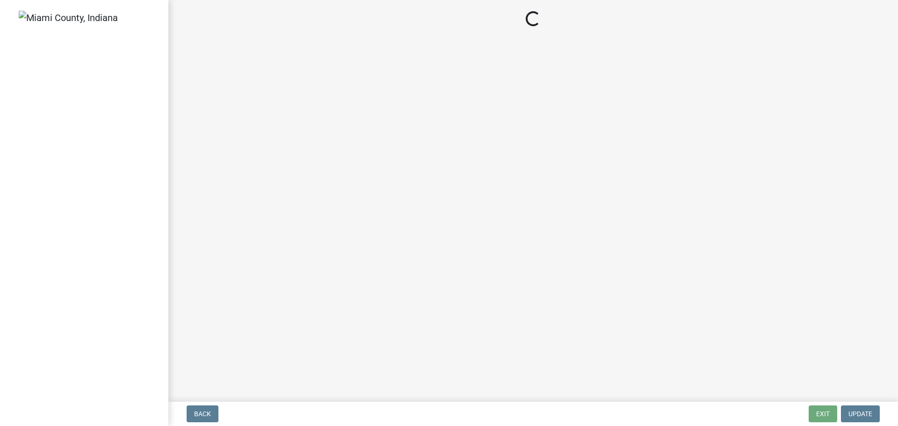  What do you see at coordinates (202, 414) in the screenshot?
I see `span: Back` at bounding box center [202, 414].